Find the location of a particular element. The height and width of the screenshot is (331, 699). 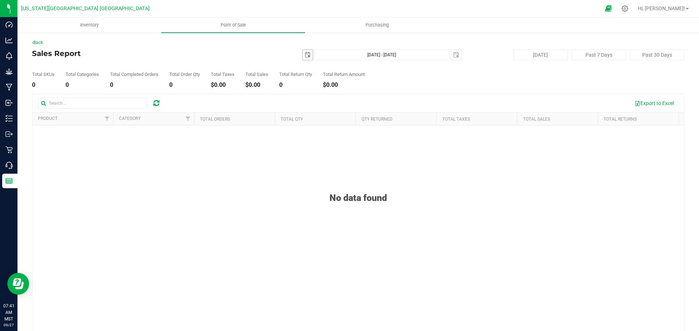

inline-svg: Dashboard is located at coordinates (9, 25).